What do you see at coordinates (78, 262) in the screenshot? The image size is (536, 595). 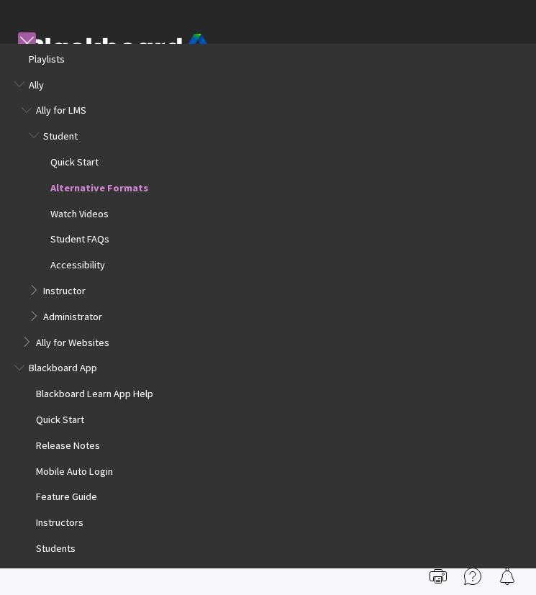 I see `span: Accessibility` at bounding box center [78, 262].